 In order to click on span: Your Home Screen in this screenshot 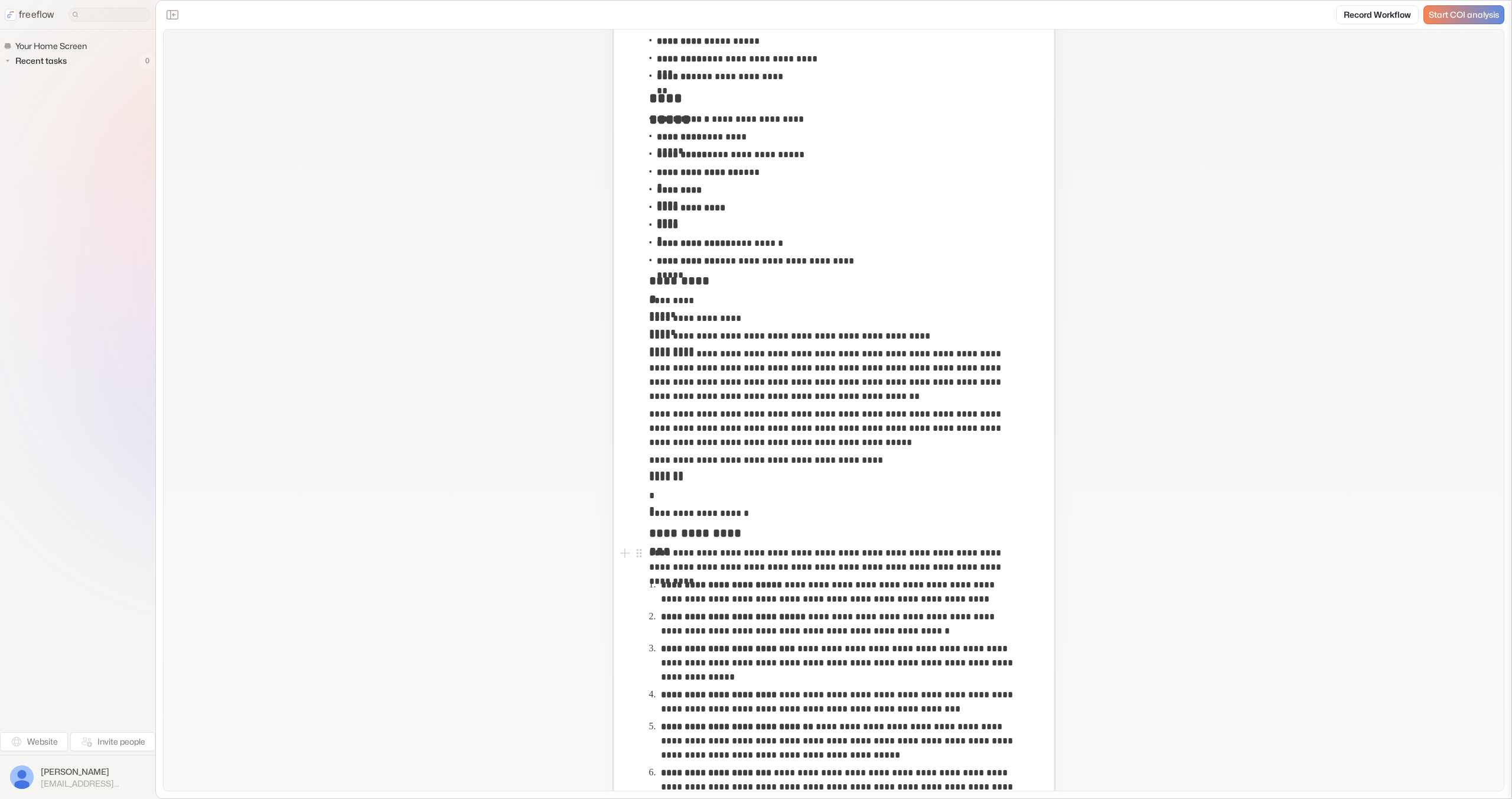, I will do `click(51, 46)`.